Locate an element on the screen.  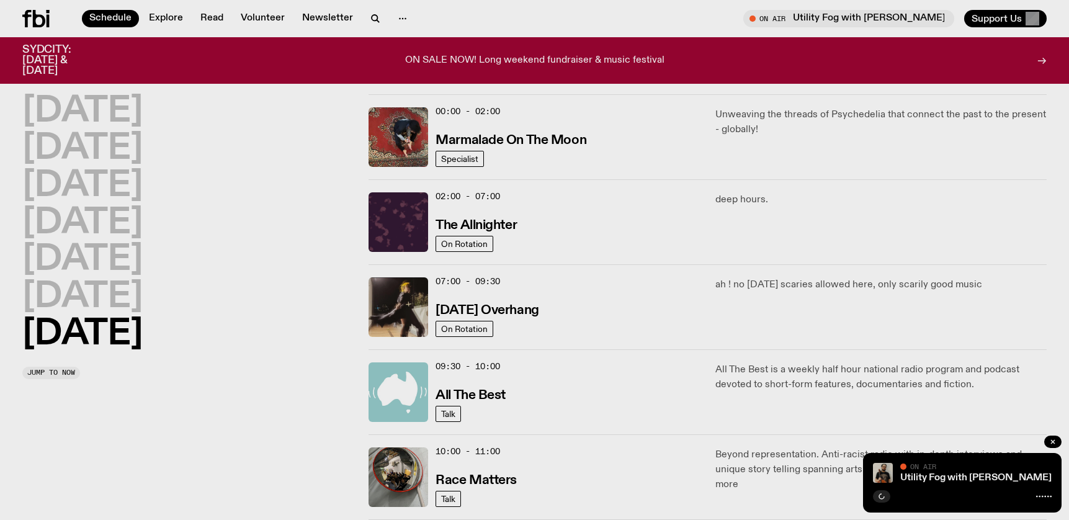
button: Jump to now is located at coordinates (51, 373).